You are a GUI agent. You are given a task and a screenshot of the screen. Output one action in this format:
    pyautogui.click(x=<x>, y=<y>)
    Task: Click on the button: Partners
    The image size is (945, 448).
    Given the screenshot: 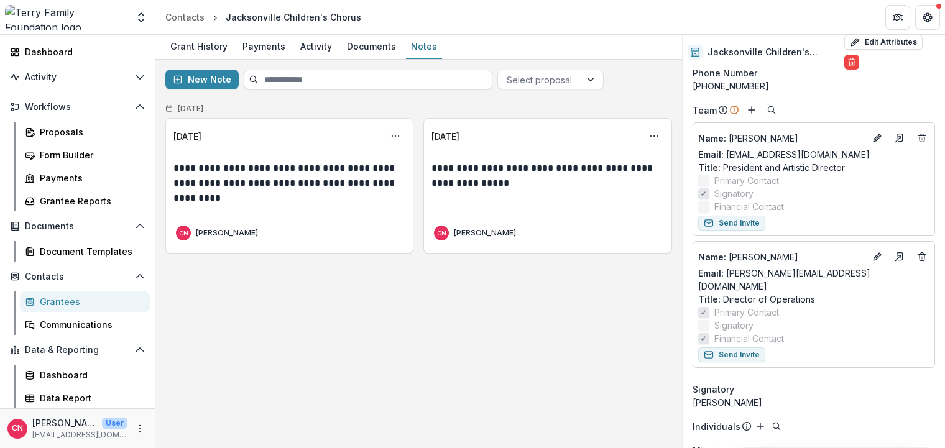 What is the action you would take?
    pyautogui.click(x=898, y=17)
    